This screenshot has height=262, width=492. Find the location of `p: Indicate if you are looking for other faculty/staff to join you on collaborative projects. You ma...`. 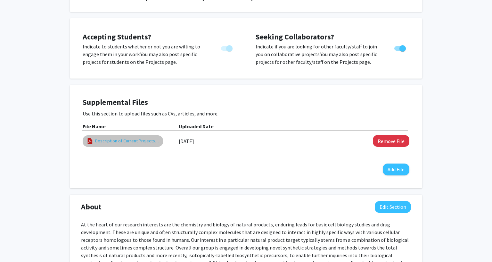

p: Indicate if you are looking for other faculty/staff to join you on collaborative projects. You ma... is located at coordinates (319, 54).